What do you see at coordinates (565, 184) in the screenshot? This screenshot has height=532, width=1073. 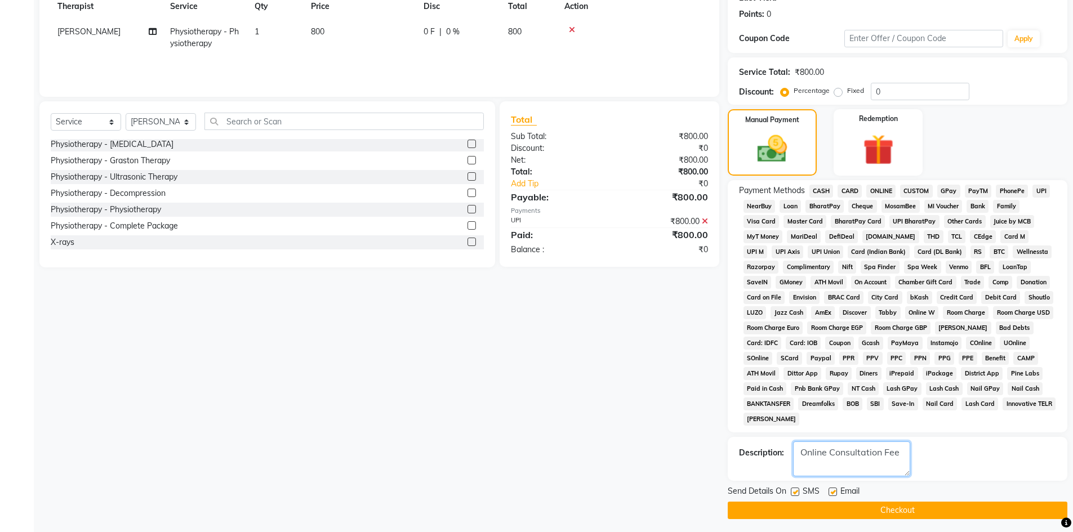 I see `a: Add Tip` at bounding box center [565, 184].